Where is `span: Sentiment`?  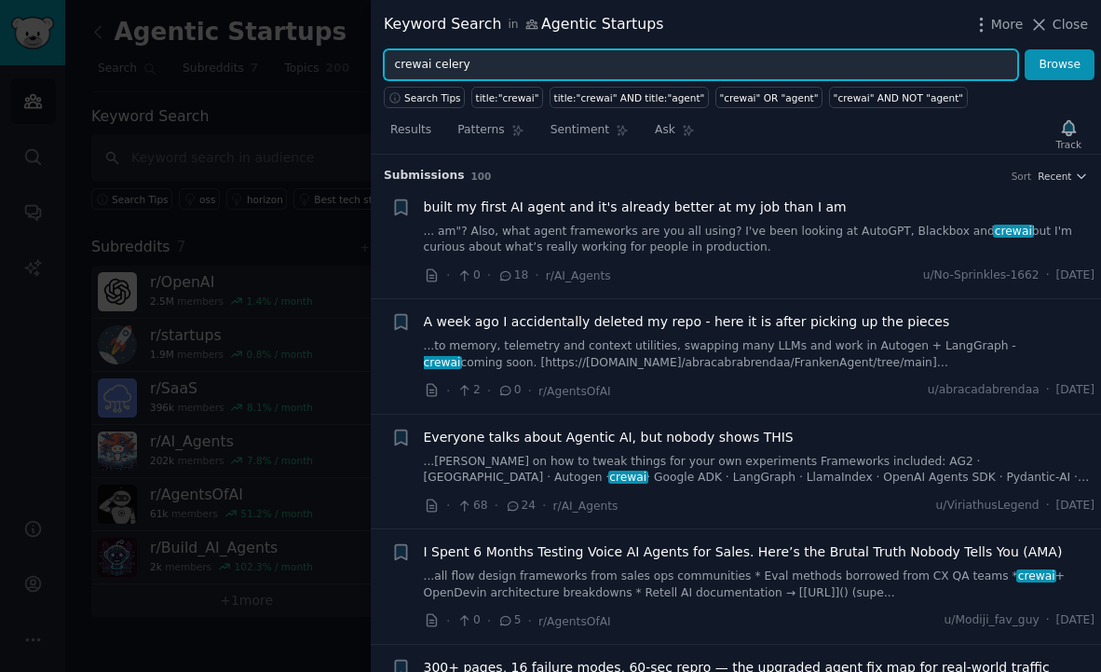 span: Sentiment is located at coordinates (579, 130).